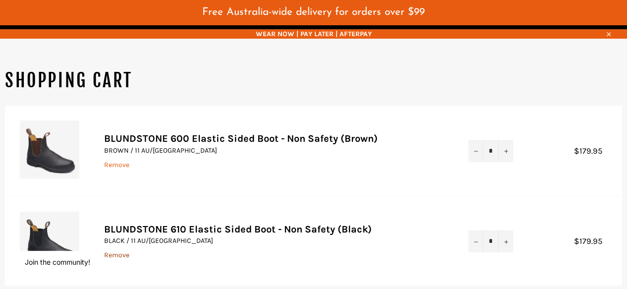  Describe the element at coordinates (313, 81) in the screenshot. I see `h1: Shopping Cart` at that location.